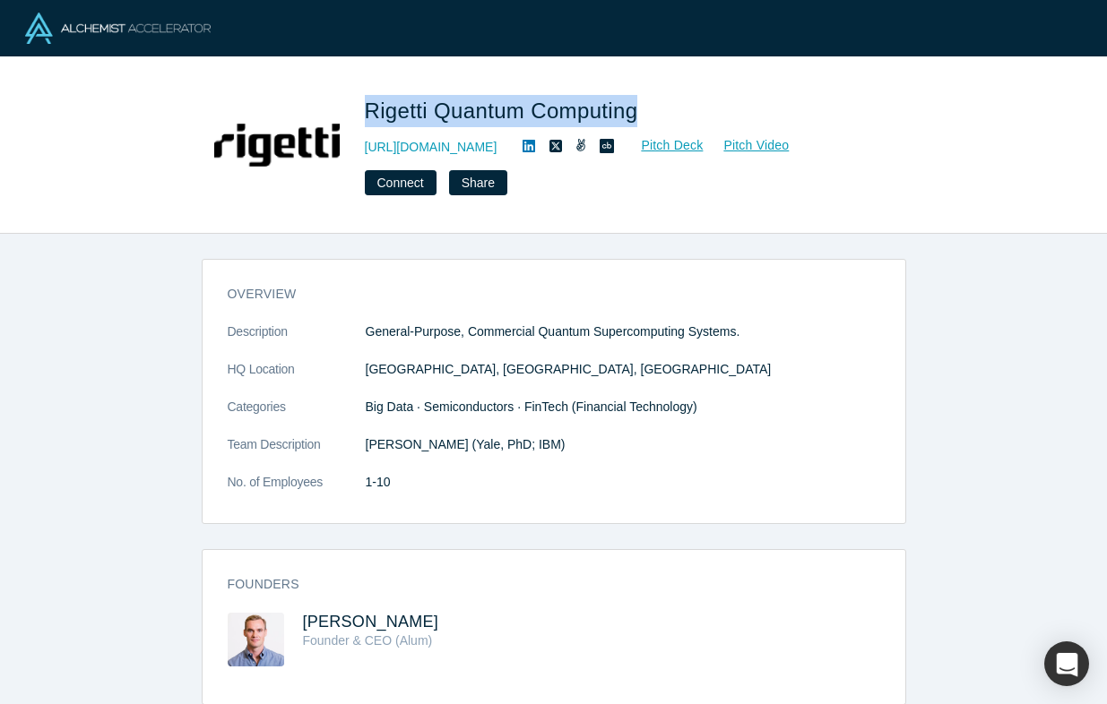  I want to click on span: Founder & CEO (Alum), so click(367, 641).